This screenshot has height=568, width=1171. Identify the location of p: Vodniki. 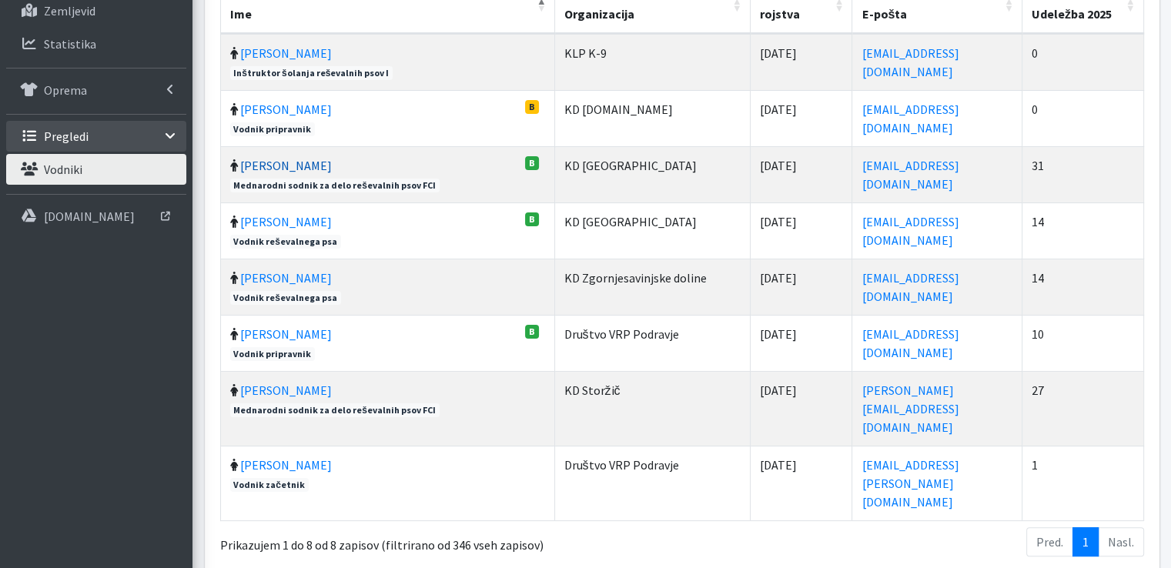
(63, 169).